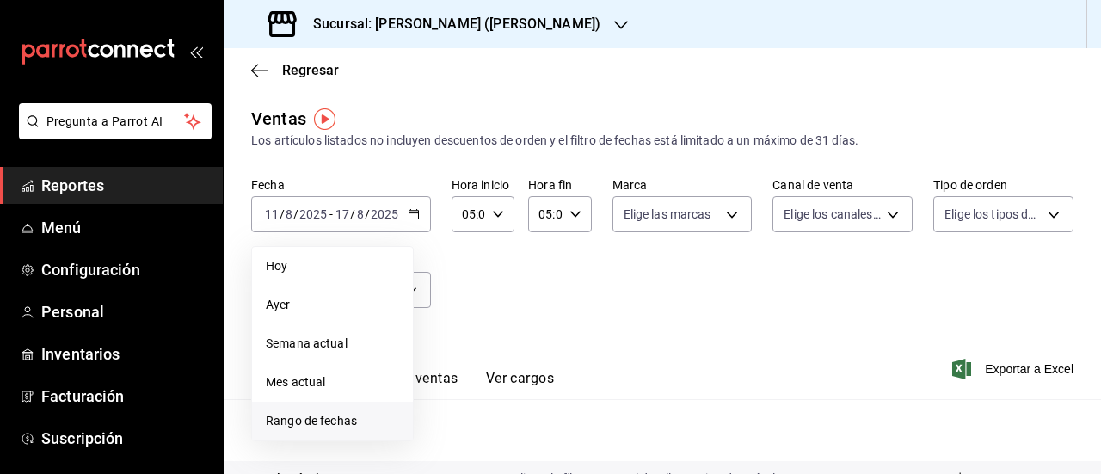 The height and width of the screenshot is (474, 1101). What do you see at coordinates (832, 214) in the screenshot?
I see `span: Elige los canales de venta` at bounding box center [832, 214].